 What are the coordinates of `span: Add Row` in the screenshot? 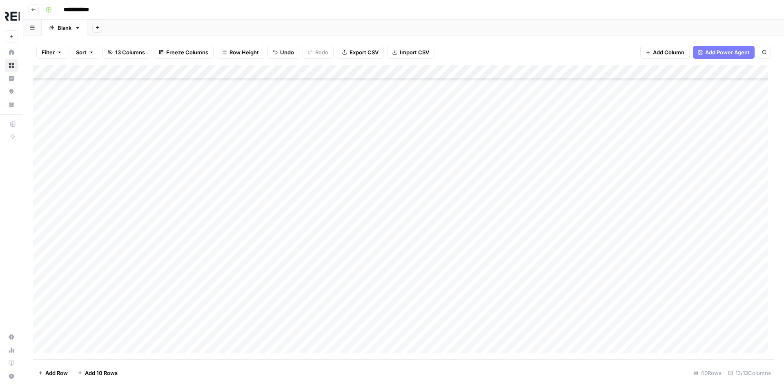 It's located at (56, 373).